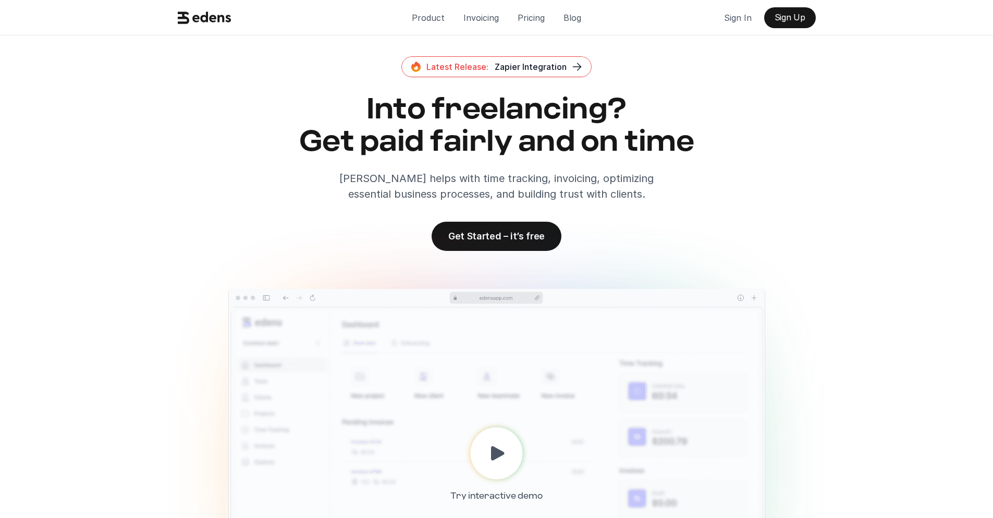 The height and width of the screenshot is (518, 993). I want to click on a: Sign Up, so click(790, 18).